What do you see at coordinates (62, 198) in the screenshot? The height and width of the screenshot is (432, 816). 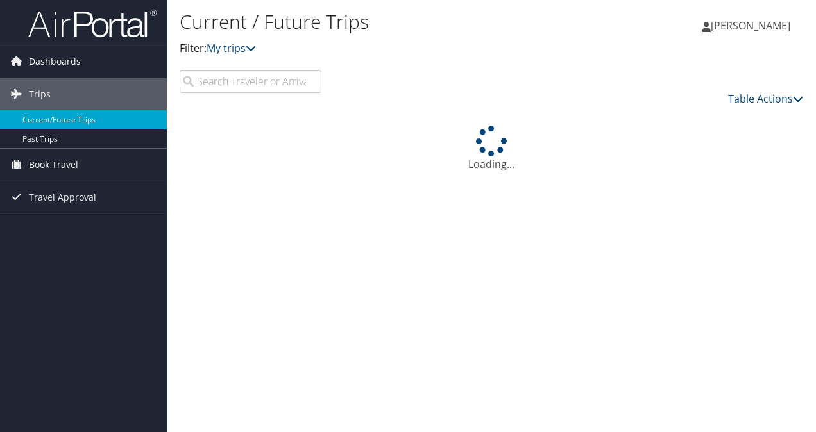 I see `span: Travel Approval` at bounding box center [62, 198].